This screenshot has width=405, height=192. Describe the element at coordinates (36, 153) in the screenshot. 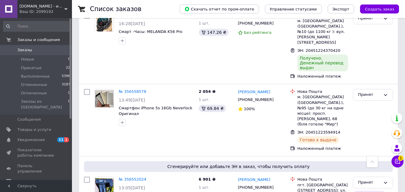

I see `span: Показатели работы компании` at that location.